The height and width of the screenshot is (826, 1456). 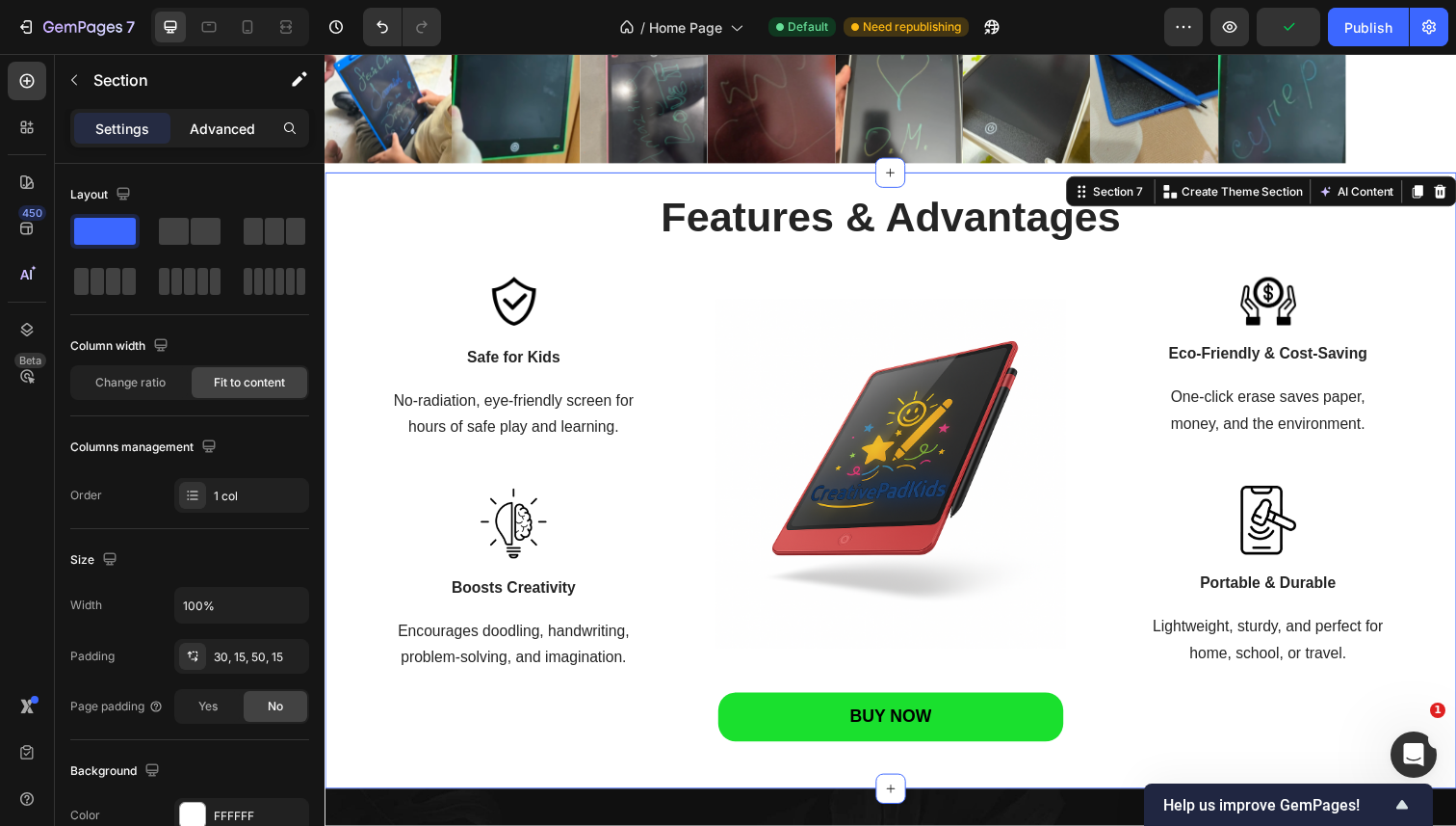 What do you see at coordinates (578, 429) in the screenshot?
I see `img: gempages_585656991708349275-d12b17b7-a7b1-40a4-9b24-1a7fb36e88cc.png` at bounding box center [578, 429].